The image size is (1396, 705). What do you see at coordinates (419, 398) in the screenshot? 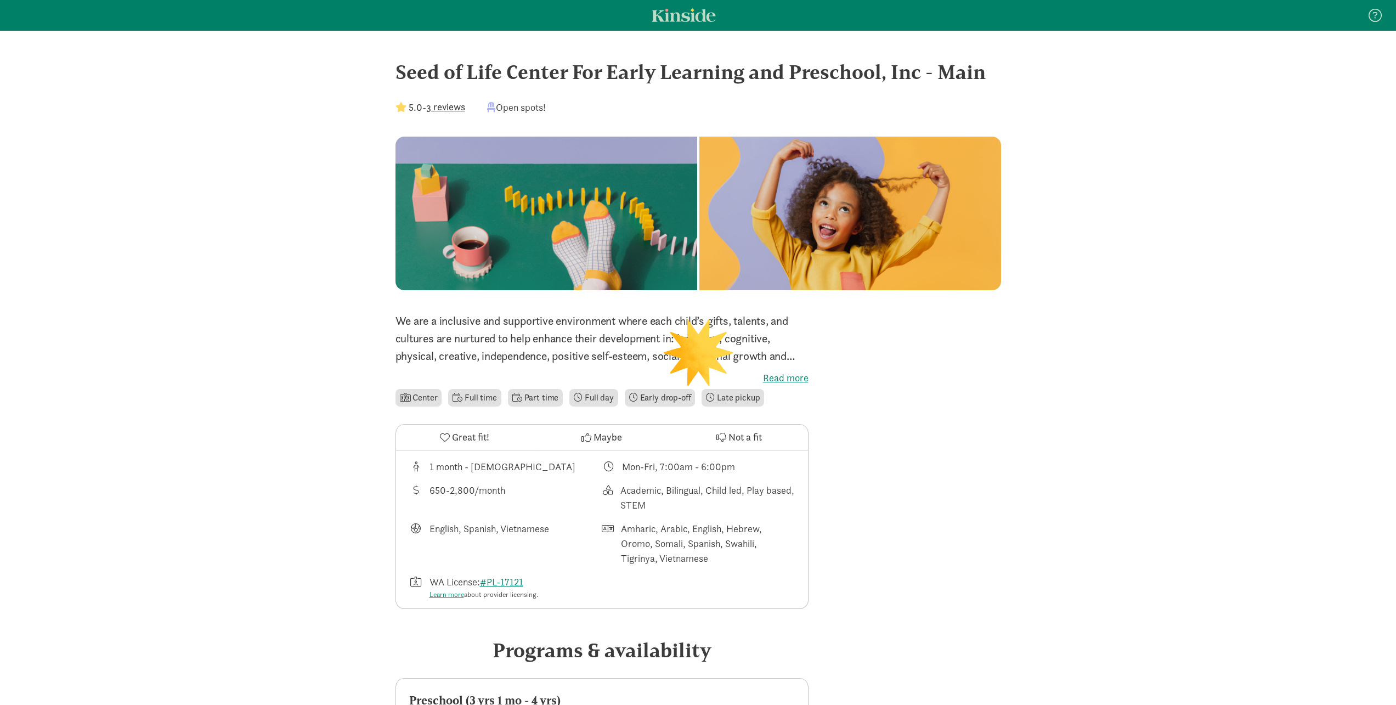
I see `li: Center` at bounding box center [419, 398].